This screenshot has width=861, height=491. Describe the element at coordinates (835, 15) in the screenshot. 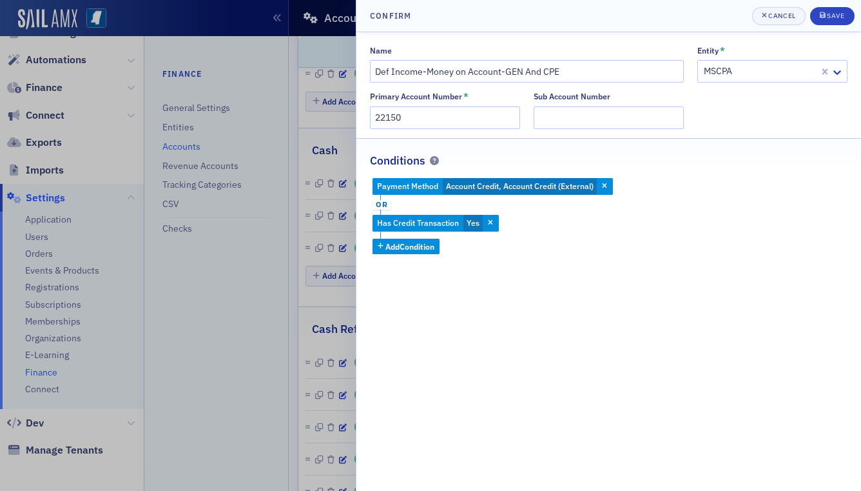

I see `div: Save` at that location.